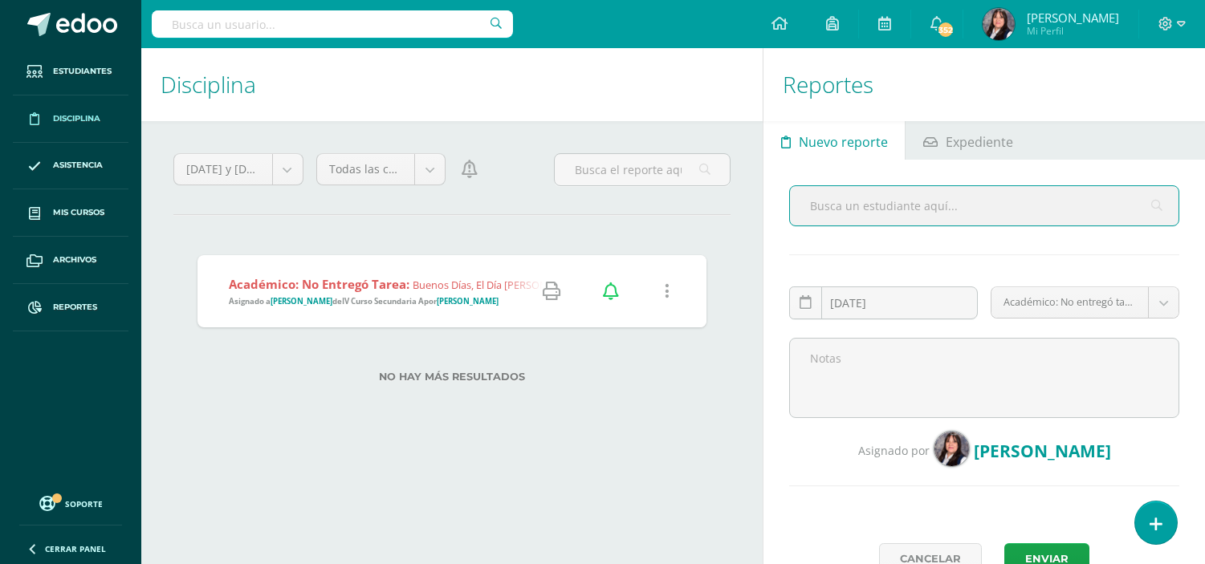  I want to click on a: Asistencia, so click(71, 166).